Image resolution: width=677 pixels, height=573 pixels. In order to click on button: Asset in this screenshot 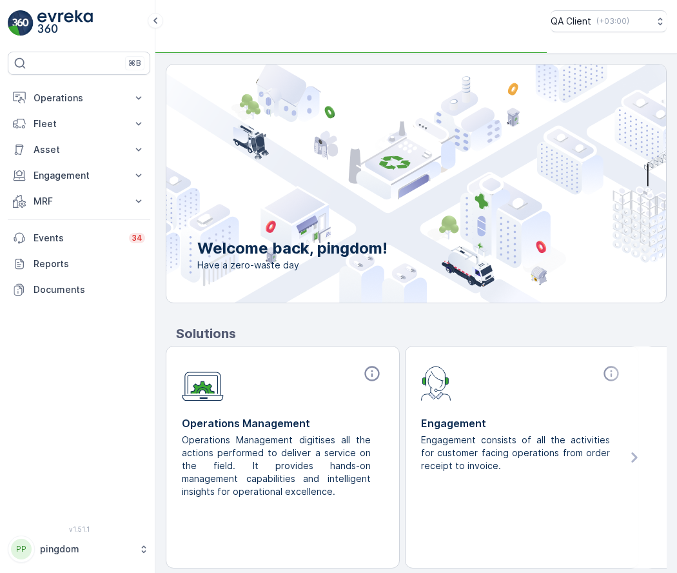, I will do `click(79, 150)`.